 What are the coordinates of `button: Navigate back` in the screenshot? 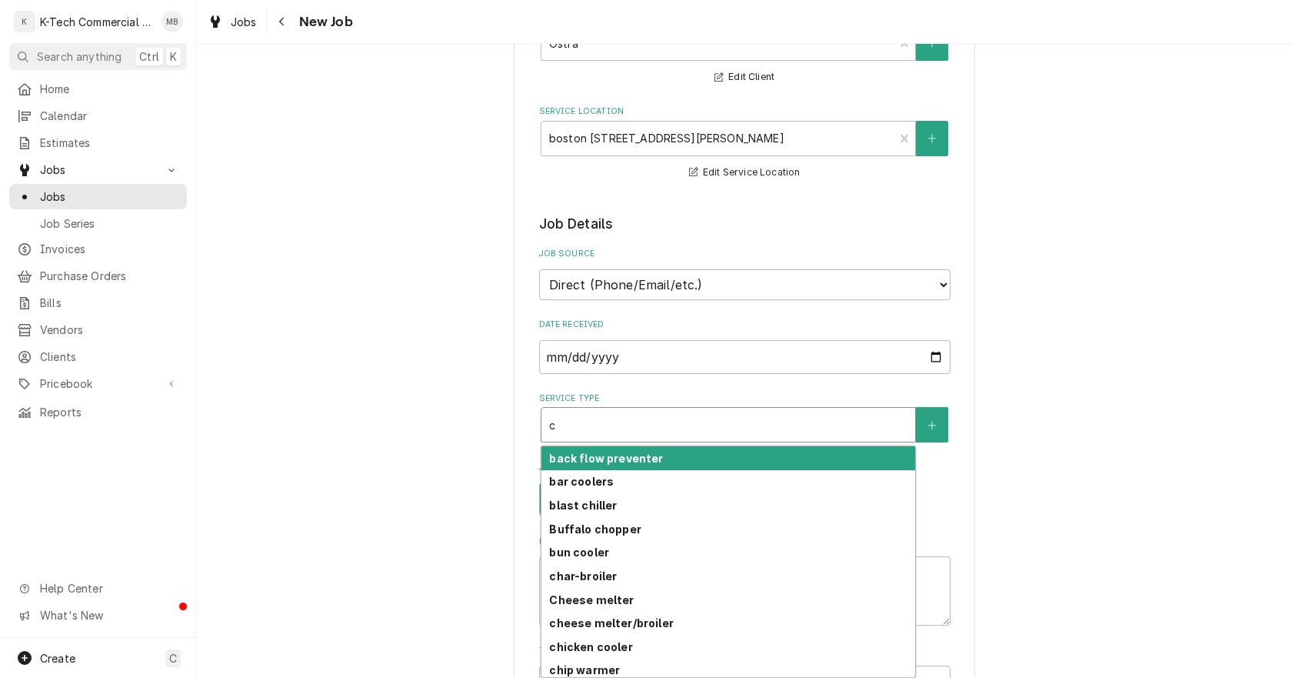 It's located at (282, 22).